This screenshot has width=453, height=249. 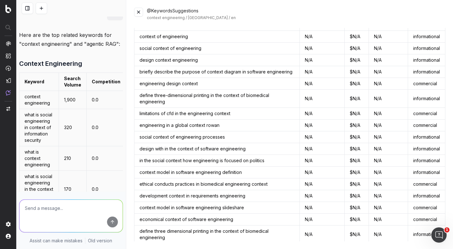 What do you see at coordinates (217, 220) in the screenshot?
I see `td: economical context of software engineering` at bounding box center [217, 220].